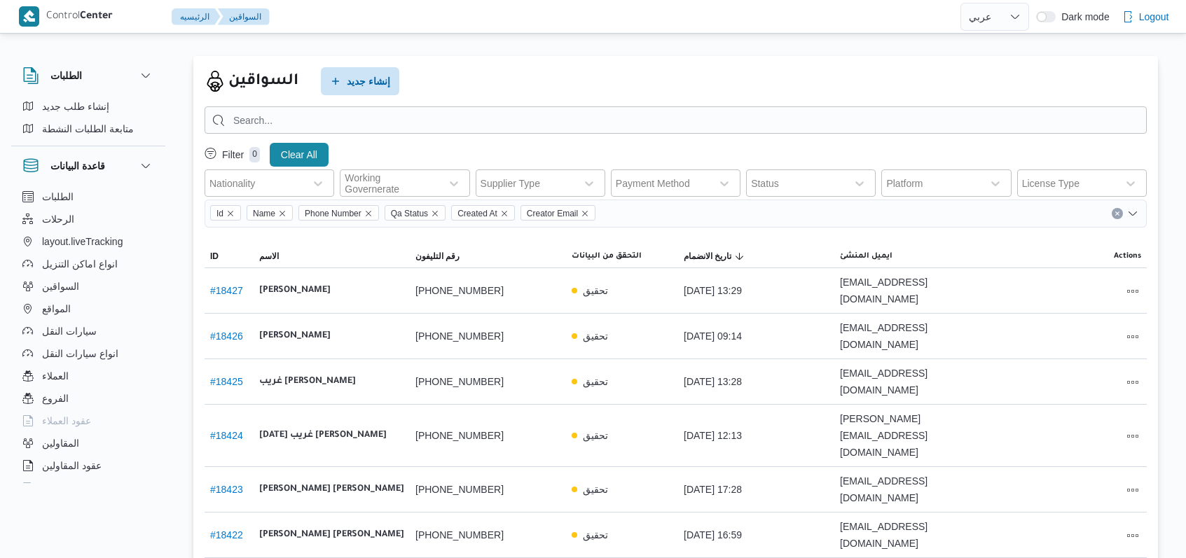 The height and width of the screenshot is (558, 1186). I want to click on span: الاسم, so click(269, 256).